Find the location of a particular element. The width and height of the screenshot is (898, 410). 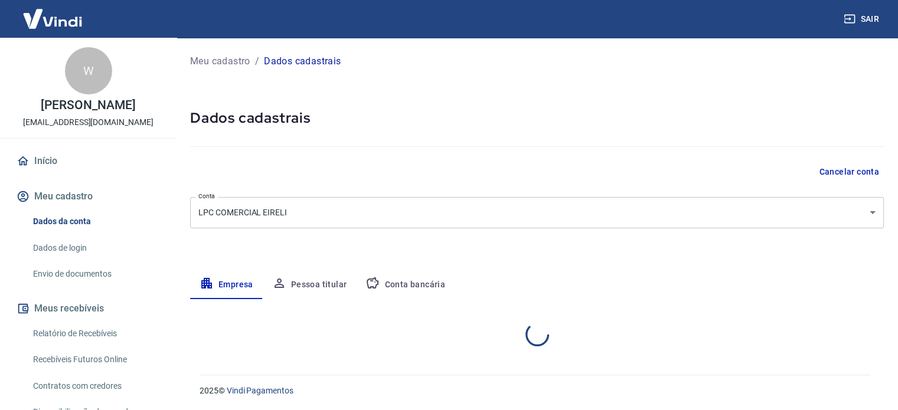

a: Envio de documentos is located at coordinates (95, 274).